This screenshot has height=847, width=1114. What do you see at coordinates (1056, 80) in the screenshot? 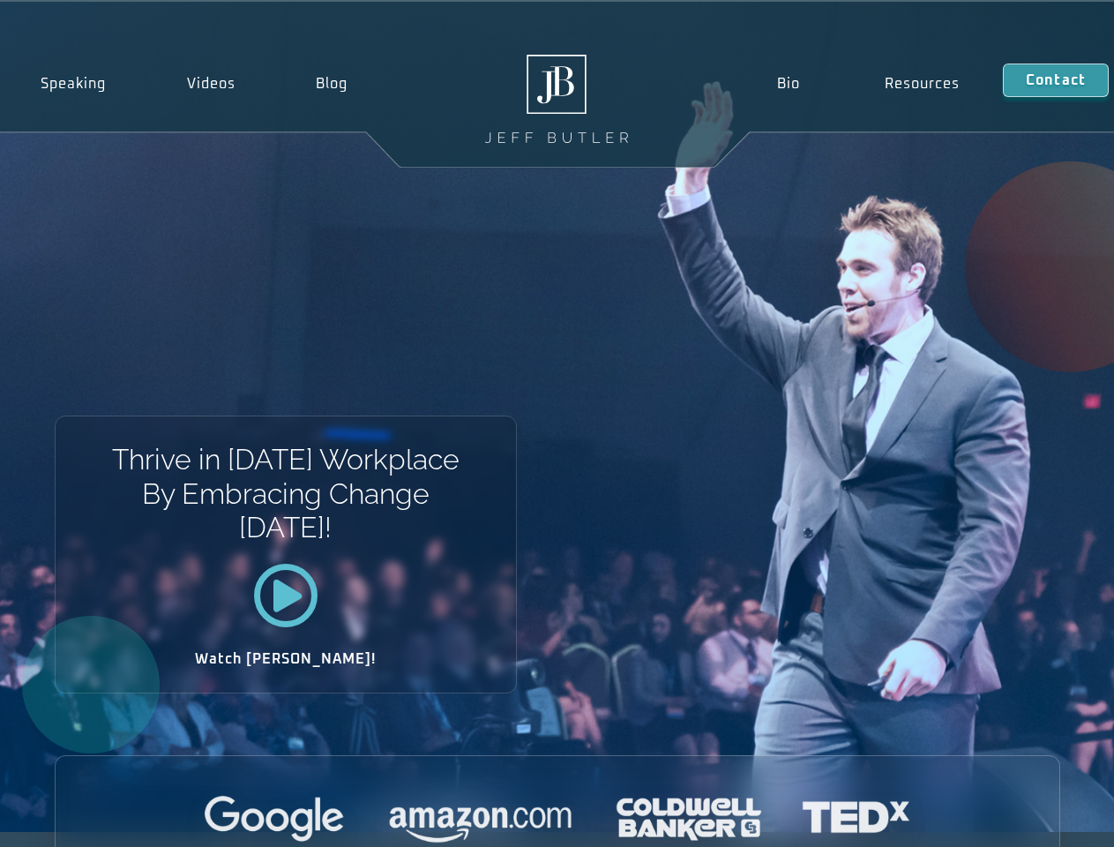
I see `span: Contact` at bounding box center [1056, 80].